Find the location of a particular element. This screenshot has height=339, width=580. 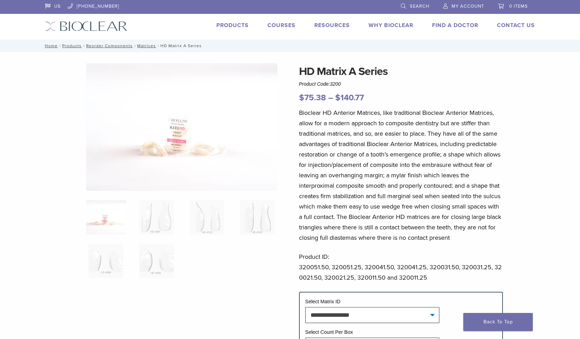

bdi: 75.38 is located at coordinates (313, 98).